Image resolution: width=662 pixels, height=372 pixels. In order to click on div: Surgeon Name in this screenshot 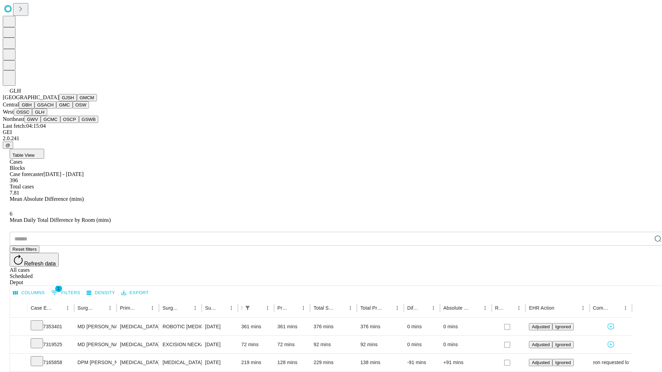, I will do `click(86, 308)`.